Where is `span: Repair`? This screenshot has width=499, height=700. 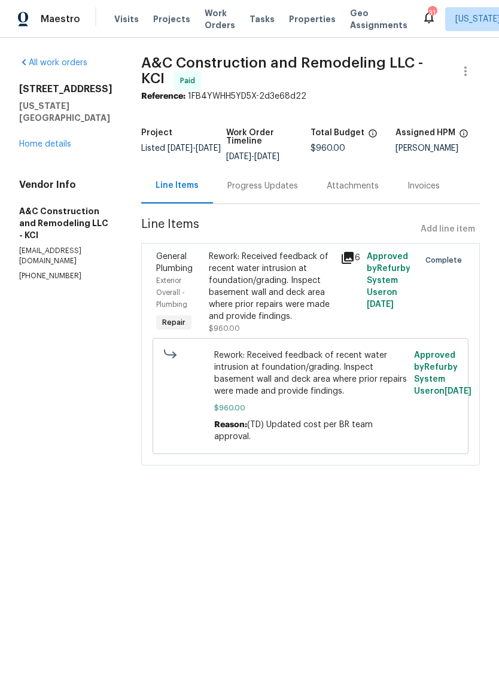 span: Repair is located at coordinates (173, 322).